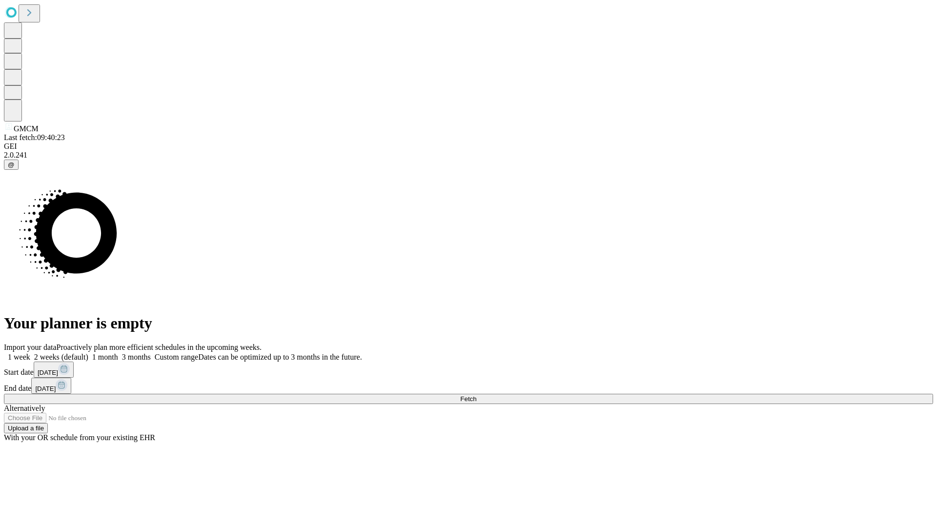 The image size is (937, 527). What do you see at coordinates (469, 146) in the screenshot?
I see `div: GEI` at bounding box center [469, 146].